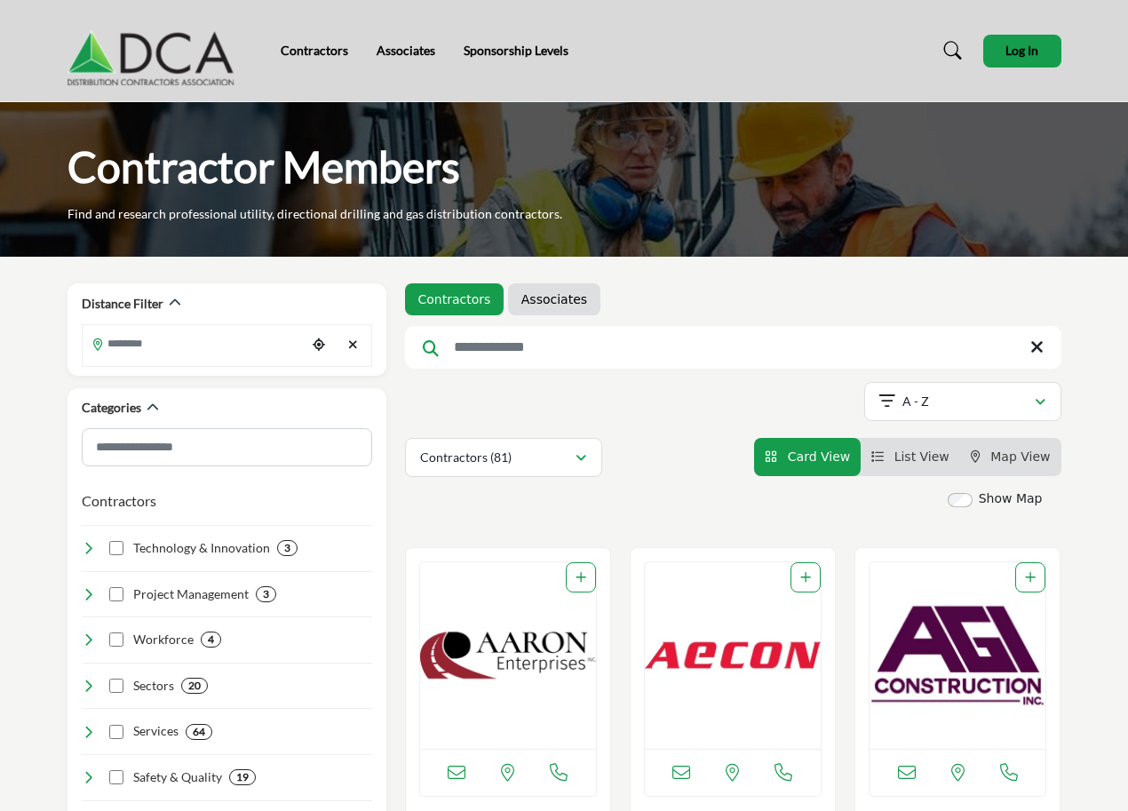 The image size is (1128, 811). I want to click on input: Select Project Management checkbox, so click(116, 594).